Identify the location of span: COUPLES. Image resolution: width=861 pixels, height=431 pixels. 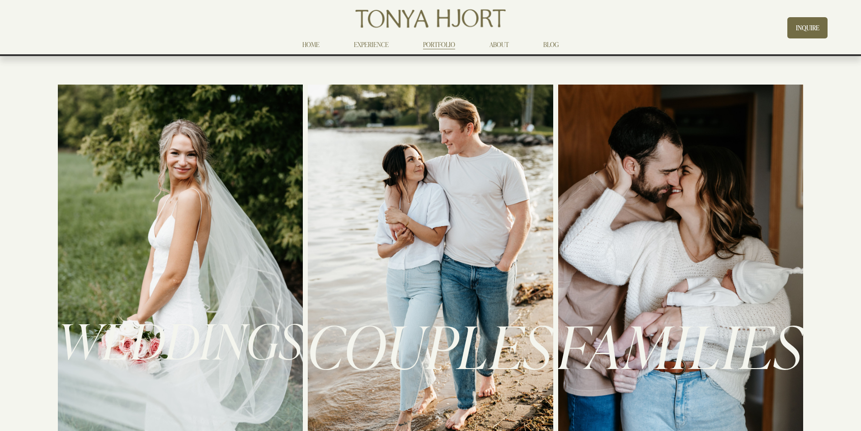
(430, 344).